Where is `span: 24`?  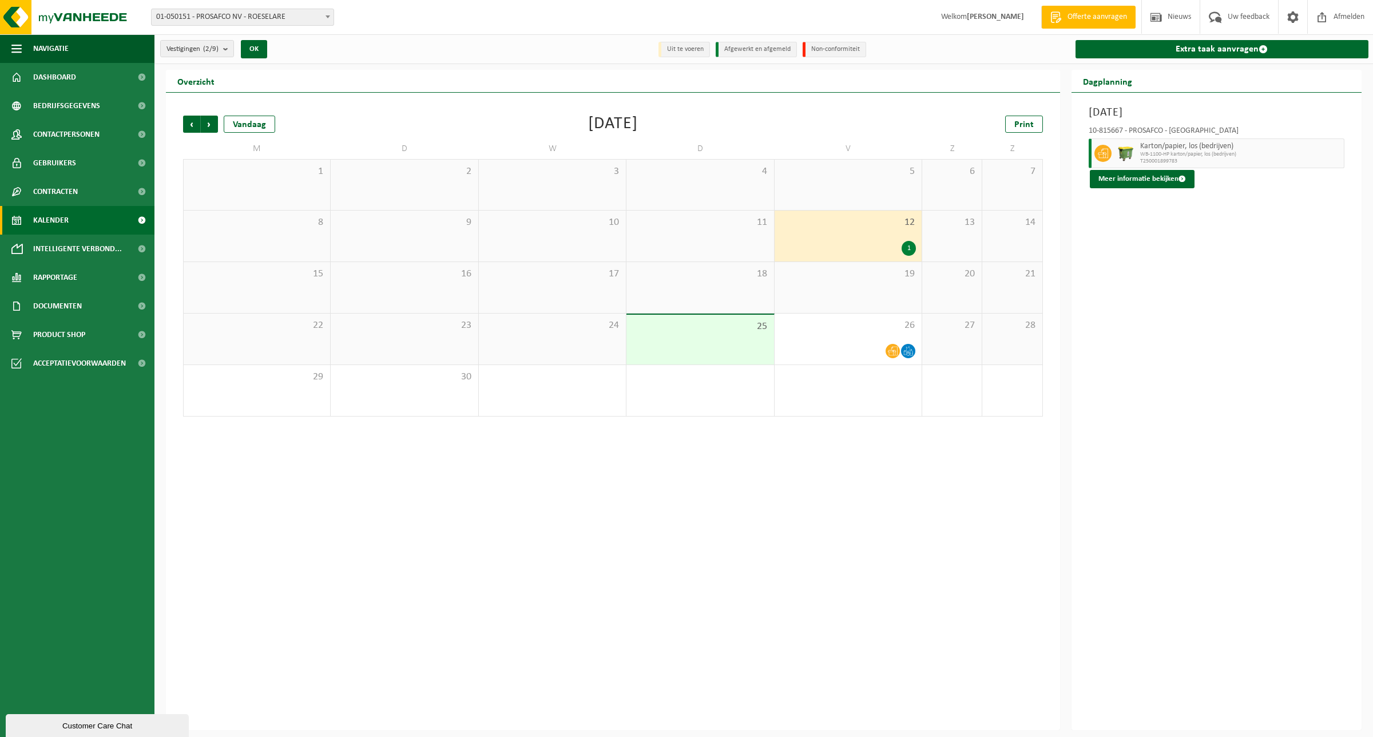
span: 24 is located at coordinates (552, 325).